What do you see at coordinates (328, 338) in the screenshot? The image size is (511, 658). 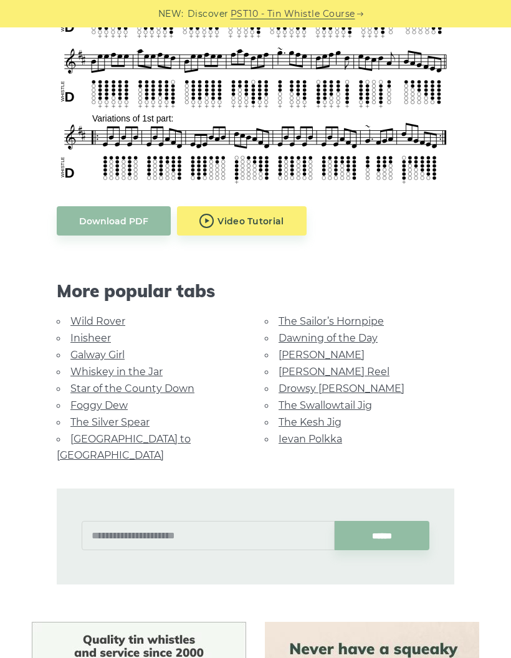 I see `a: Dawning of the Day` at bounding box center [328, 338].